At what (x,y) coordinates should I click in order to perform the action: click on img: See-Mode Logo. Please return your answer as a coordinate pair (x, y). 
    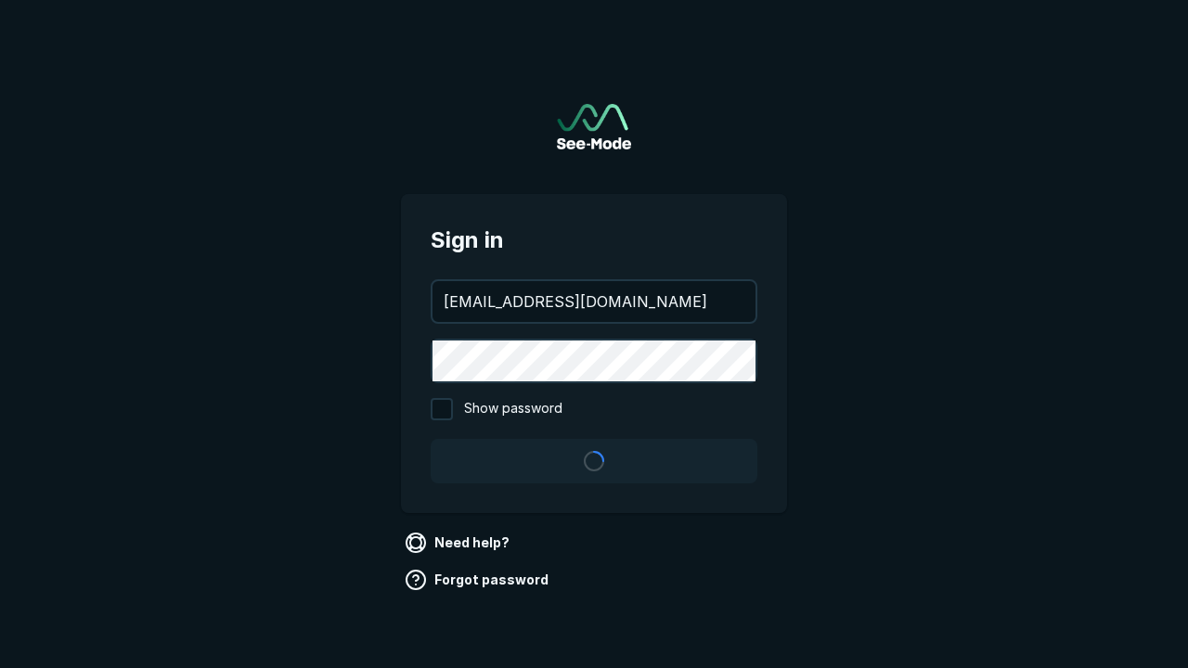
    Looking at the image, I should click on (594, 126).